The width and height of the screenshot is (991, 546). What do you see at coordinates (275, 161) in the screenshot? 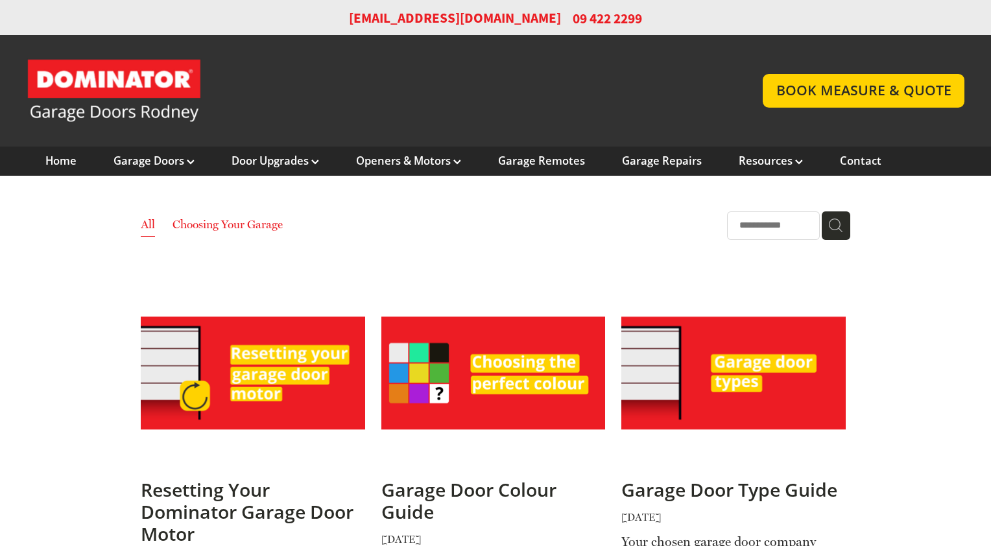
I see `a: Door Upgrades` at bounding box center [275, 161].